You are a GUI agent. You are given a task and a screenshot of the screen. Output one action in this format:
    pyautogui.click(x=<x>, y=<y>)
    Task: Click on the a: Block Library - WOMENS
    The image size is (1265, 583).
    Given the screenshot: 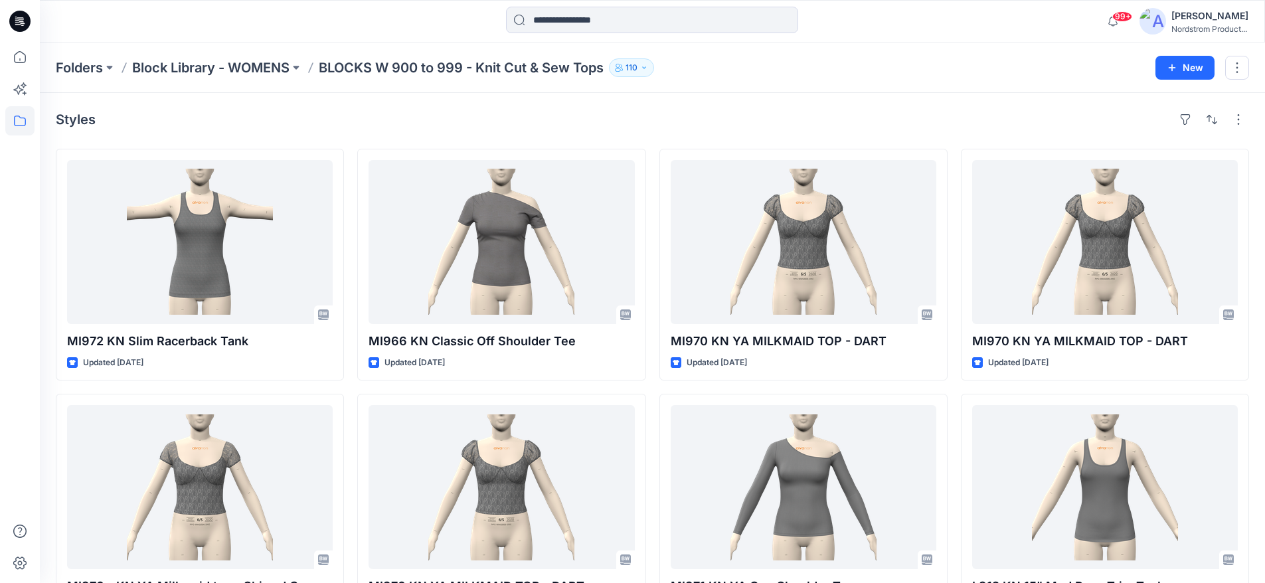 What is the action you would take?
    pyautogui.click(x=210, y=68)
    